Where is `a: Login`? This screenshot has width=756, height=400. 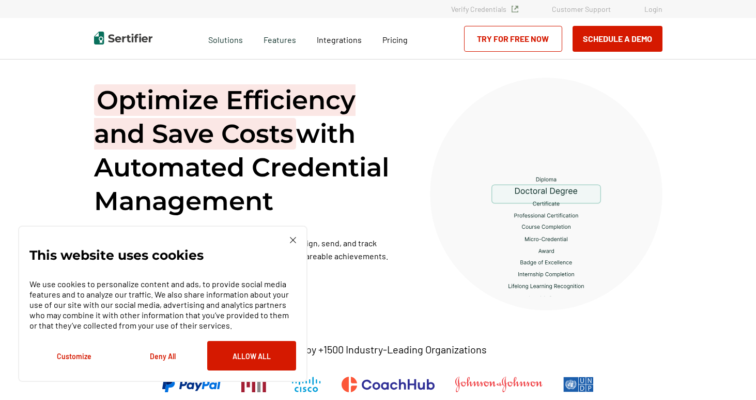 a: Login is located at coordinates (654, 9).